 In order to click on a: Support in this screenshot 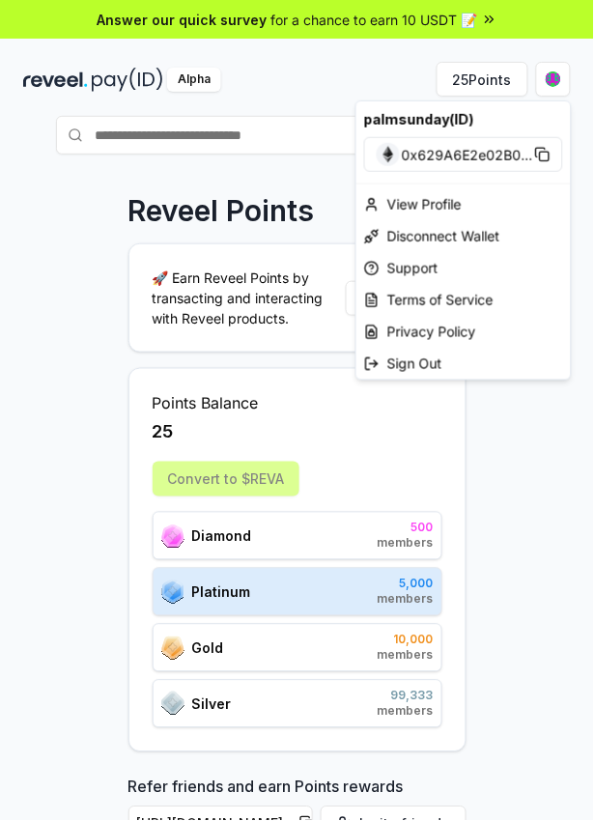, I will do `click(464, 268)`.